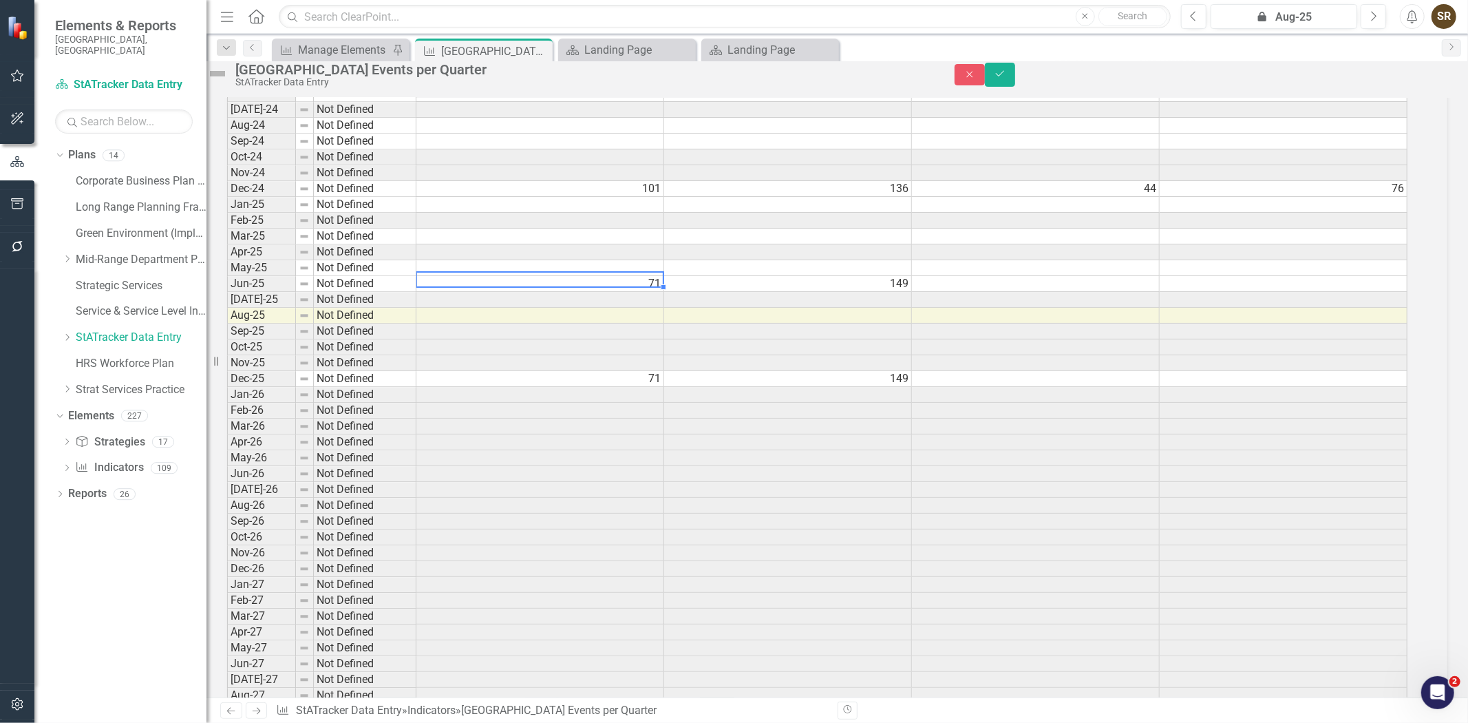  Describe the element at coordinates (1284, 17) in the screenshot. I see `div: Aug-25` at that location.